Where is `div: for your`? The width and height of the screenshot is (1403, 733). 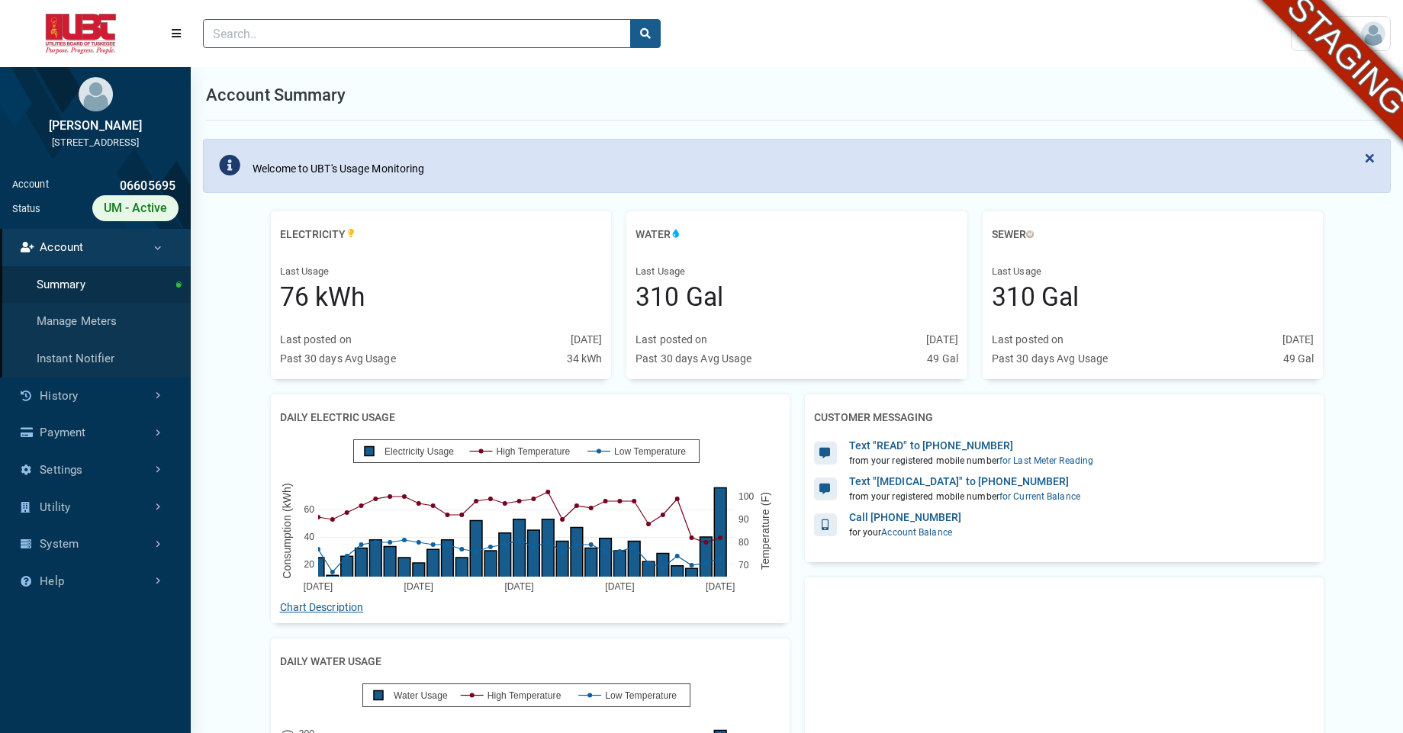
div: for your is located at coordinates (906, 533).